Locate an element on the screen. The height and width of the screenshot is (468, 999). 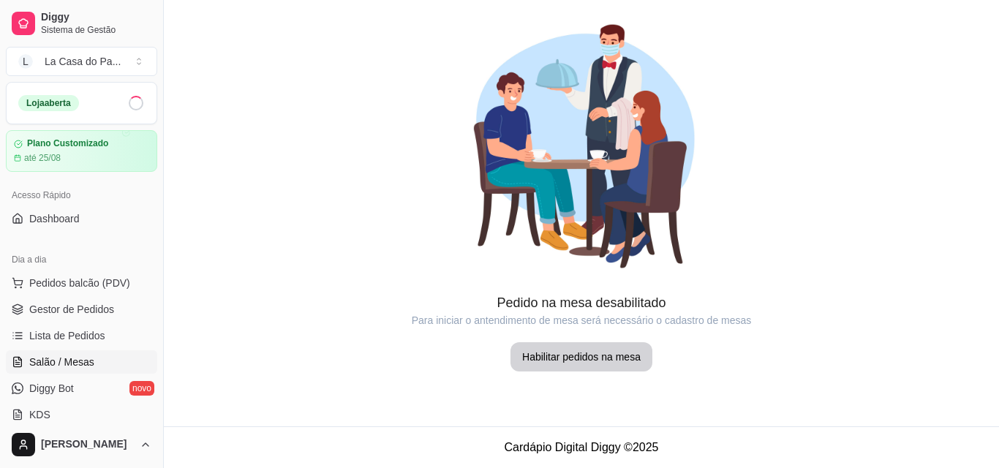
a: DiggySistema de Gestão is located at coordinates (81, 23).